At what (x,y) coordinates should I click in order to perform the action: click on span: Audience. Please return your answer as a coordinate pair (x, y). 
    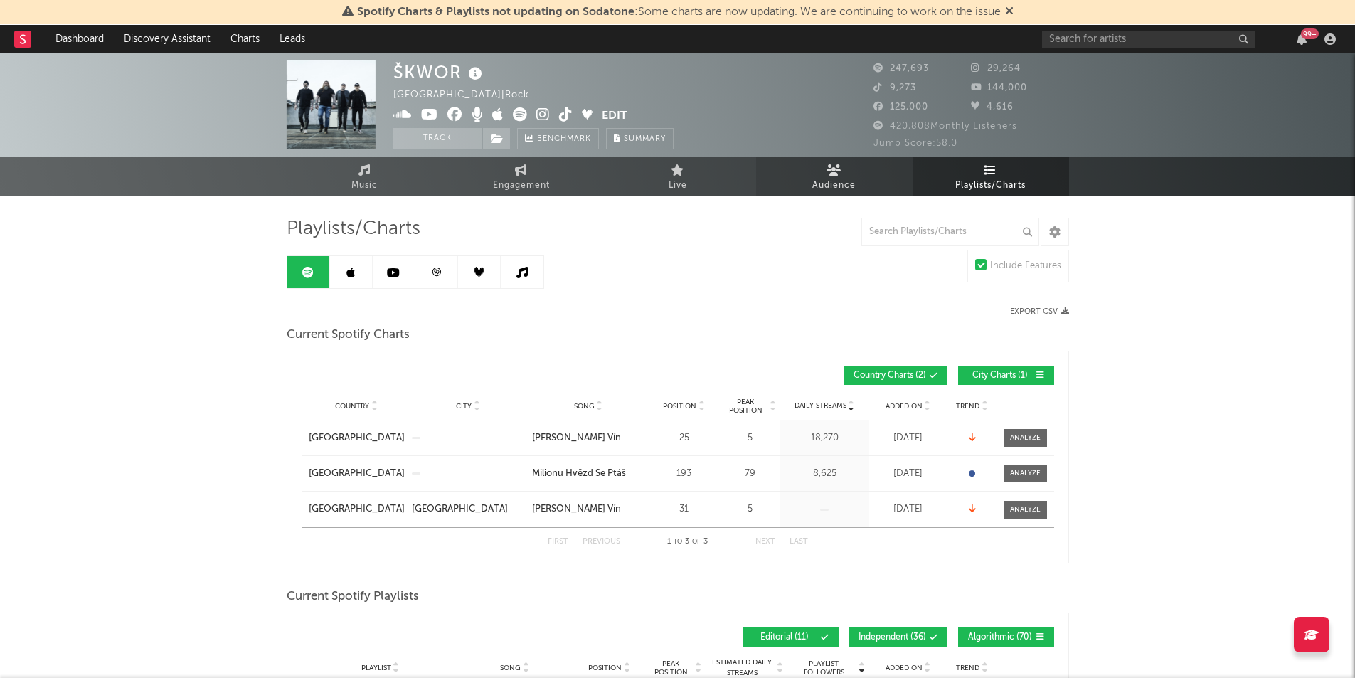
    Looking at the image, I should click on (833, 186).